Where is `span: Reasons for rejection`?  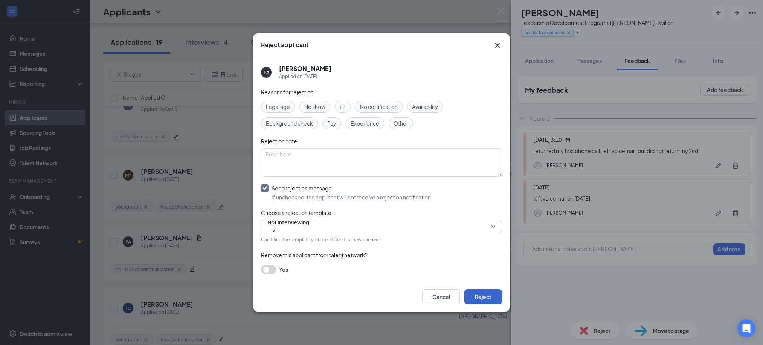
span: Reasons for rejection is located at coordinates (287, 92).